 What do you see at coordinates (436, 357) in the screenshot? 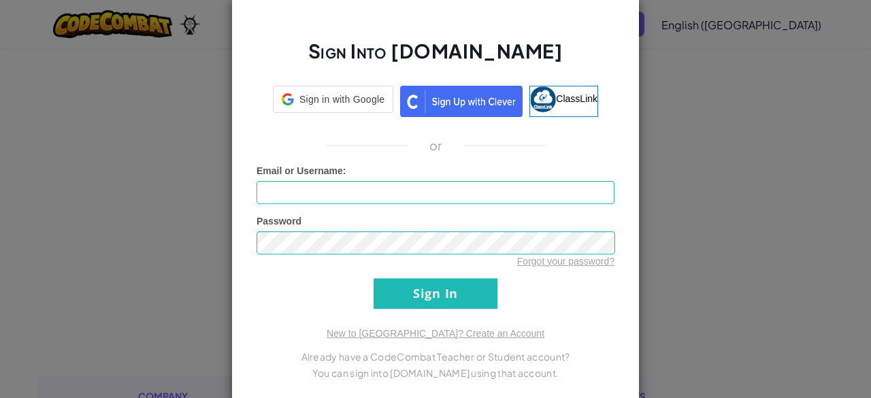
I see `p: Already have a CodeCombat Teacher or Student account?` at bounding box center [436, 357].